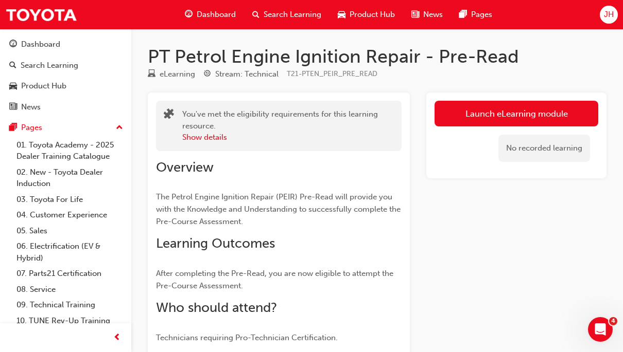 Image resolution: width=623 pixels, height=352 pixels. I want to click on a: car-iconProduct Hub, so click(366, 14).